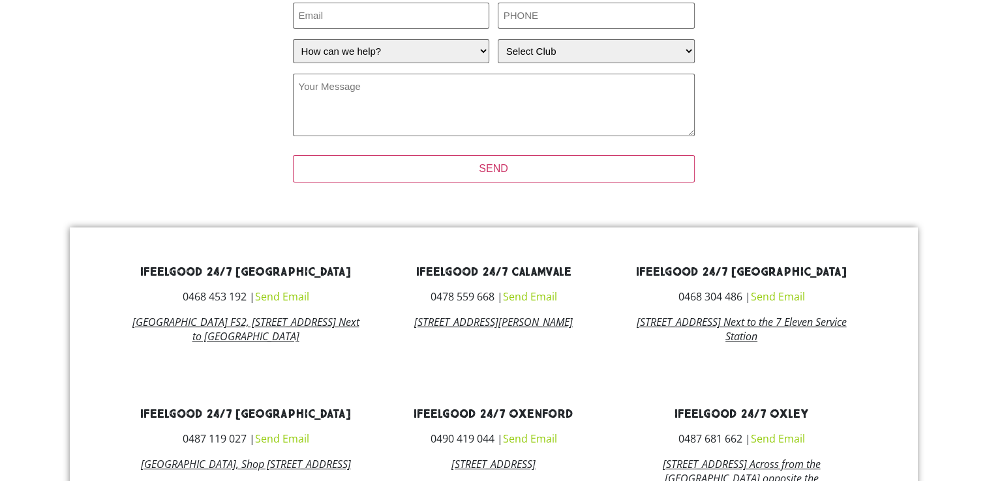 This screenshot has width=987, height=481. I want to click on a: ifeelgood 24/7 Oxenford, so click(493, 414).